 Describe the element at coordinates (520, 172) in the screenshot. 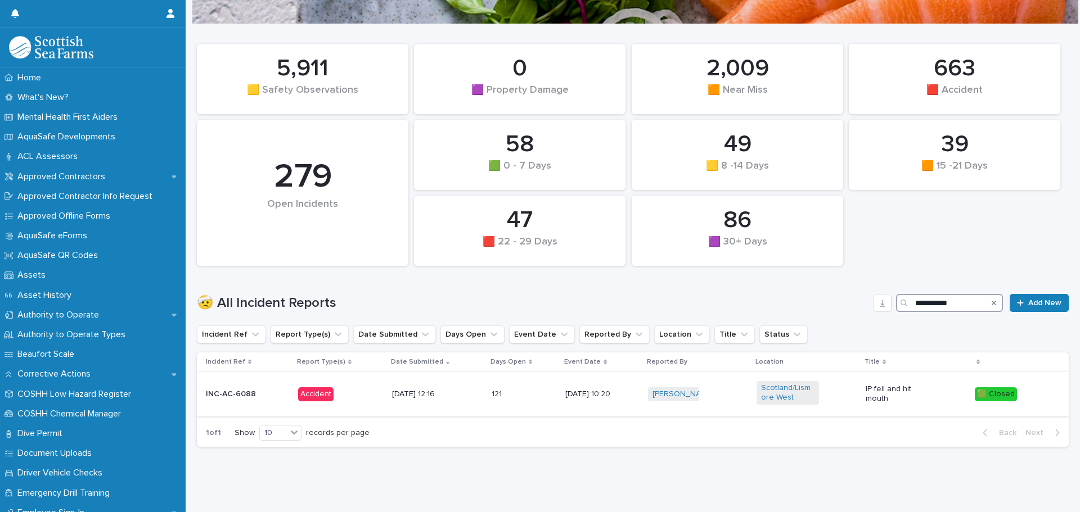

I see `div: 🟩 0 - 7 Days` at that location.